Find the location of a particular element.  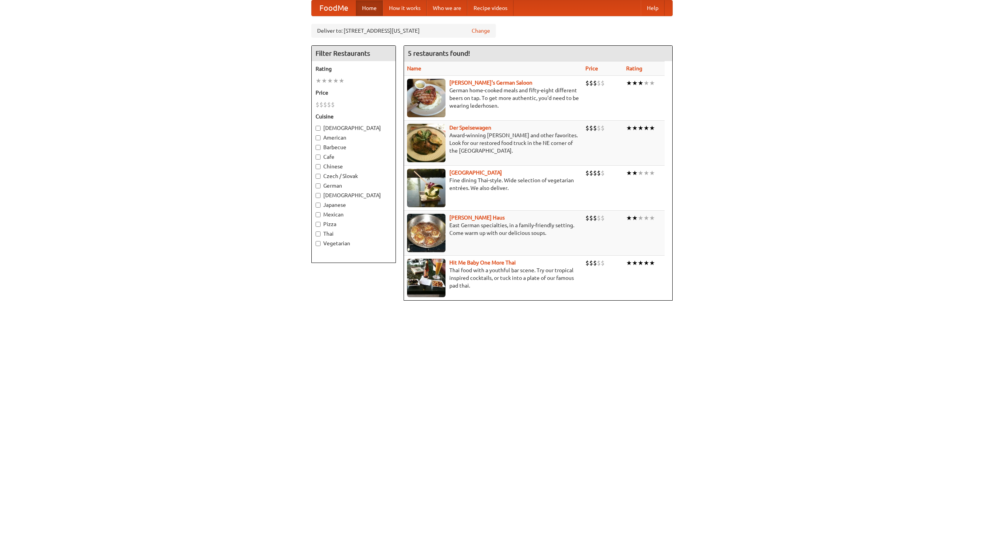

label: Vegetarian is located at coordinates (353, 243).